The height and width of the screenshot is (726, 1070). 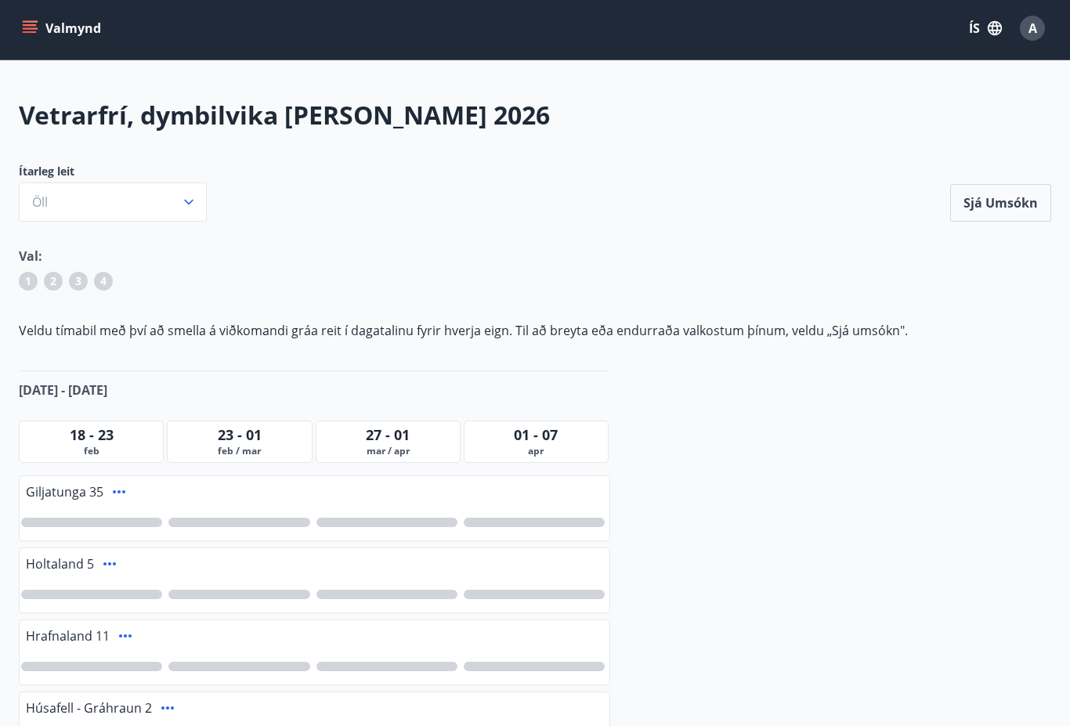 What do you see at coordinates (536, 435) in the screenshot?
I see `span: 01 - 07` at bounding box center [536, 435].